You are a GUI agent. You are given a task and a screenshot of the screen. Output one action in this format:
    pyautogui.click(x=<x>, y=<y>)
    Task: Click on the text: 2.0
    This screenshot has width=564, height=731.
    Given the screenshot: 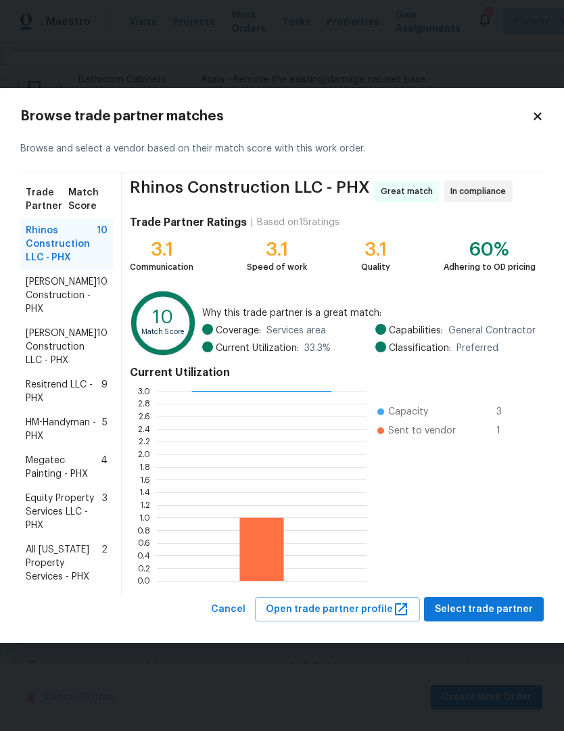 What is the action you would take?
    pyautogui.click(x=144, y=454)
    